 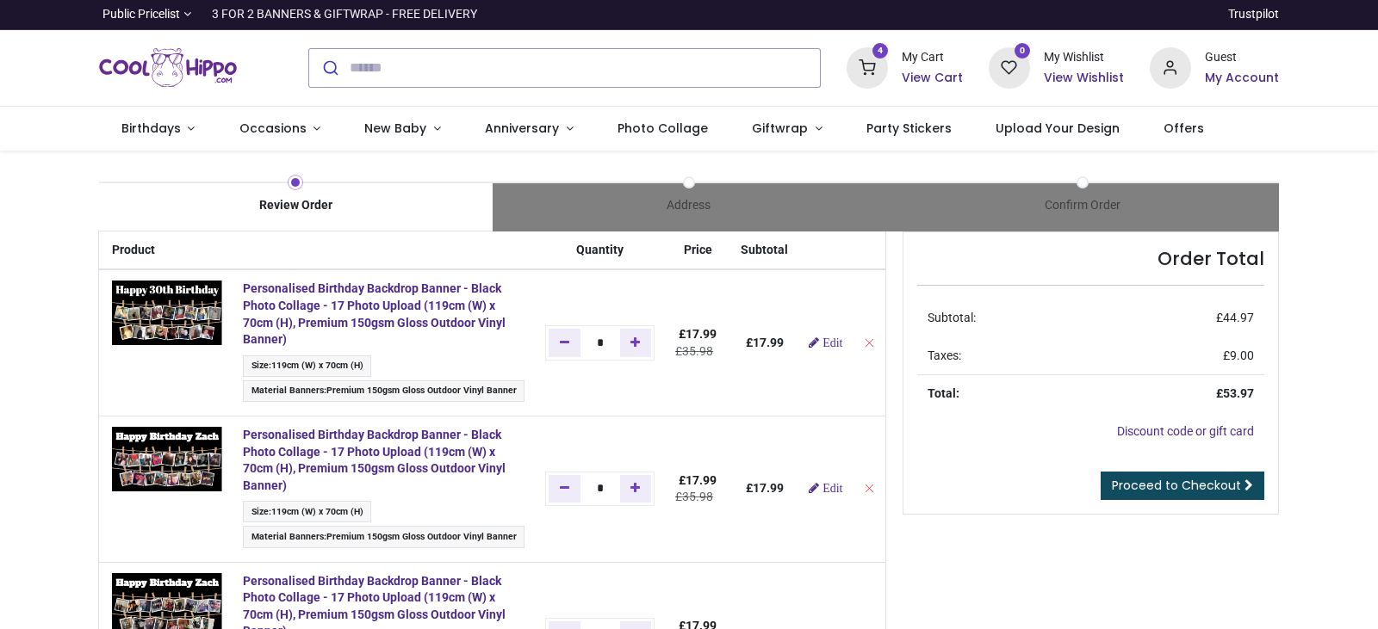 What do you see at coordinates (1090, 258) in the screenshot?
I see `h4: Order Total` at bounding box center [1090, 258].